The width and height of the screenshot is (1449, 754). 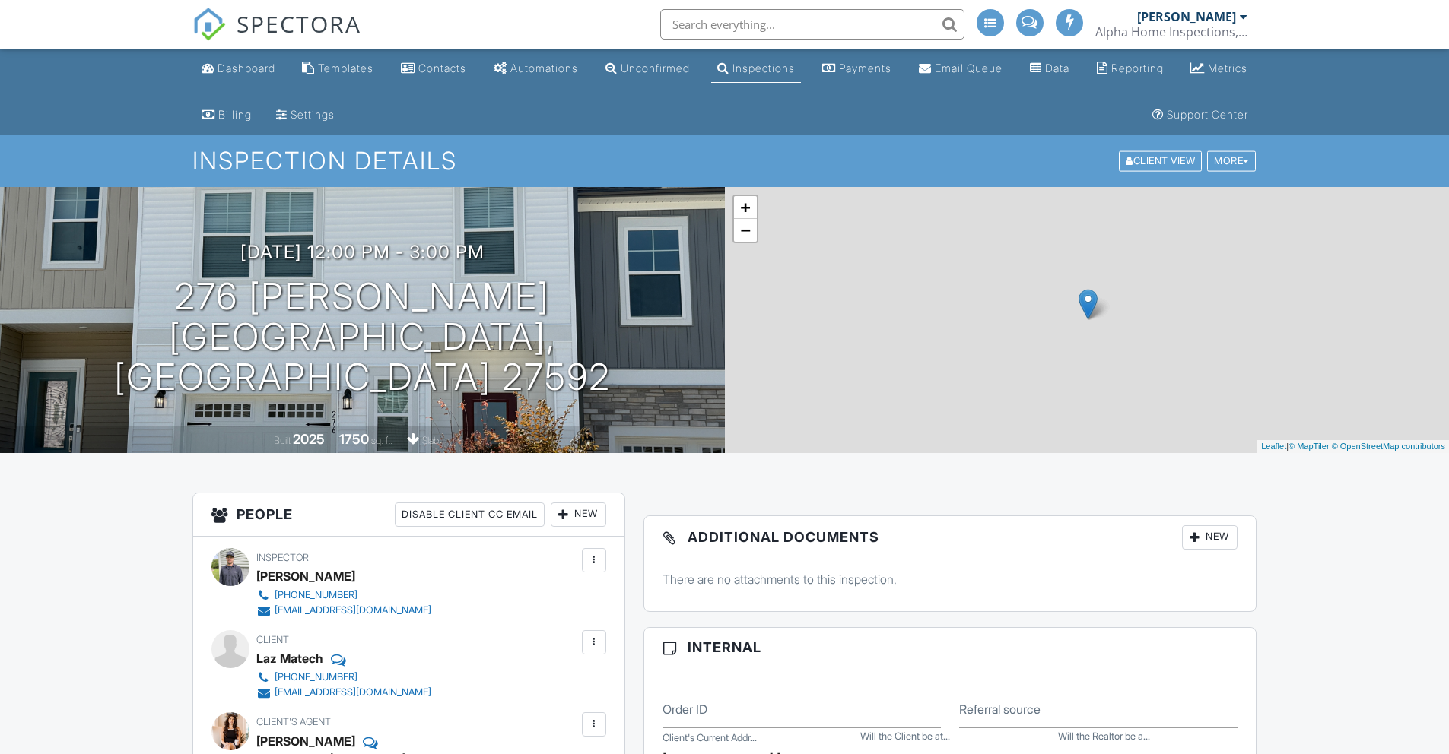 I want to click on span: Built, so click(x=282, y=440).